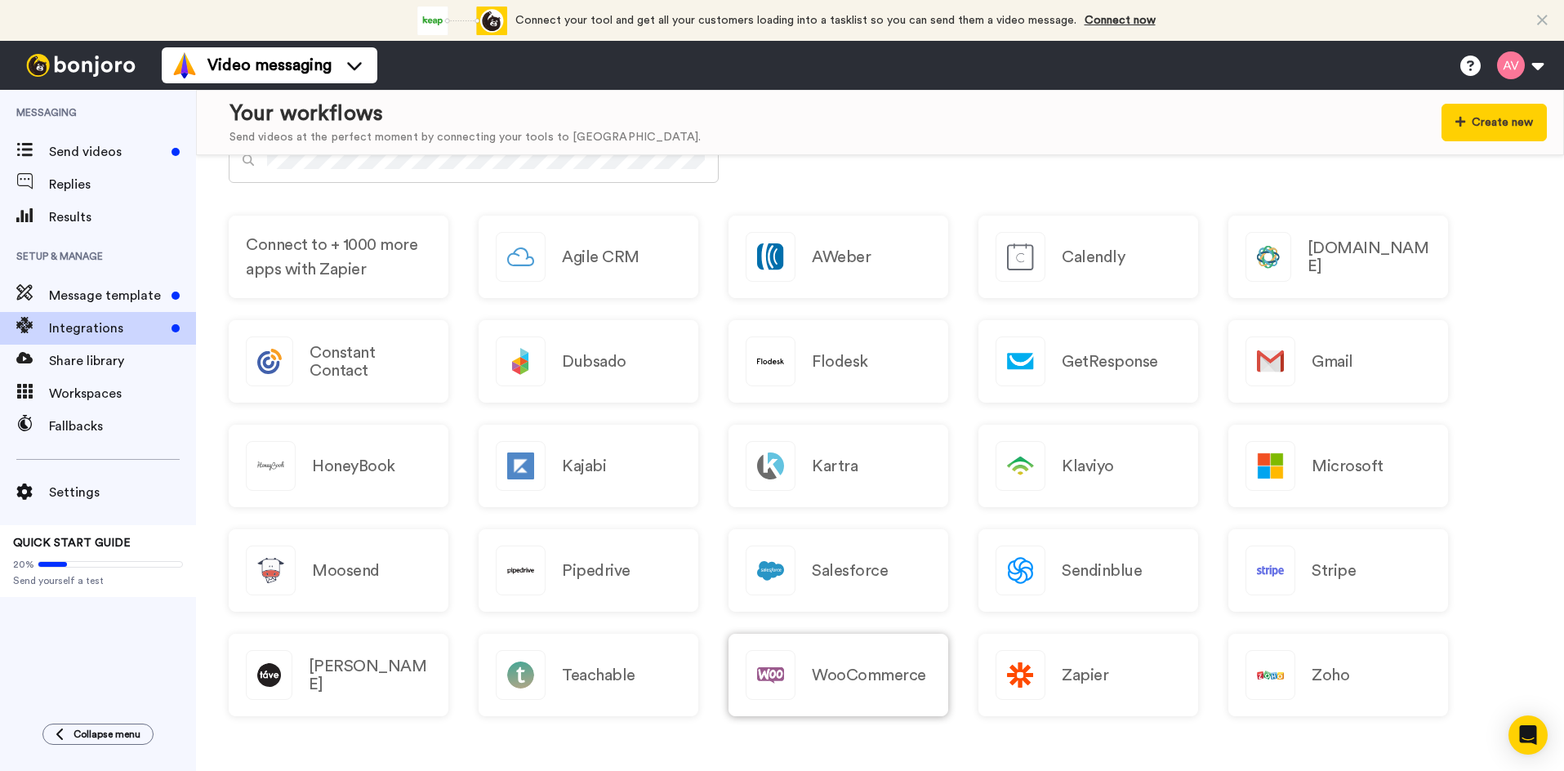 The image size is (1564, 771). What do you see at coordinates (1331, 676) in the screenshot?
I see `h2: Zoho` at bounding box center [1331, 676].